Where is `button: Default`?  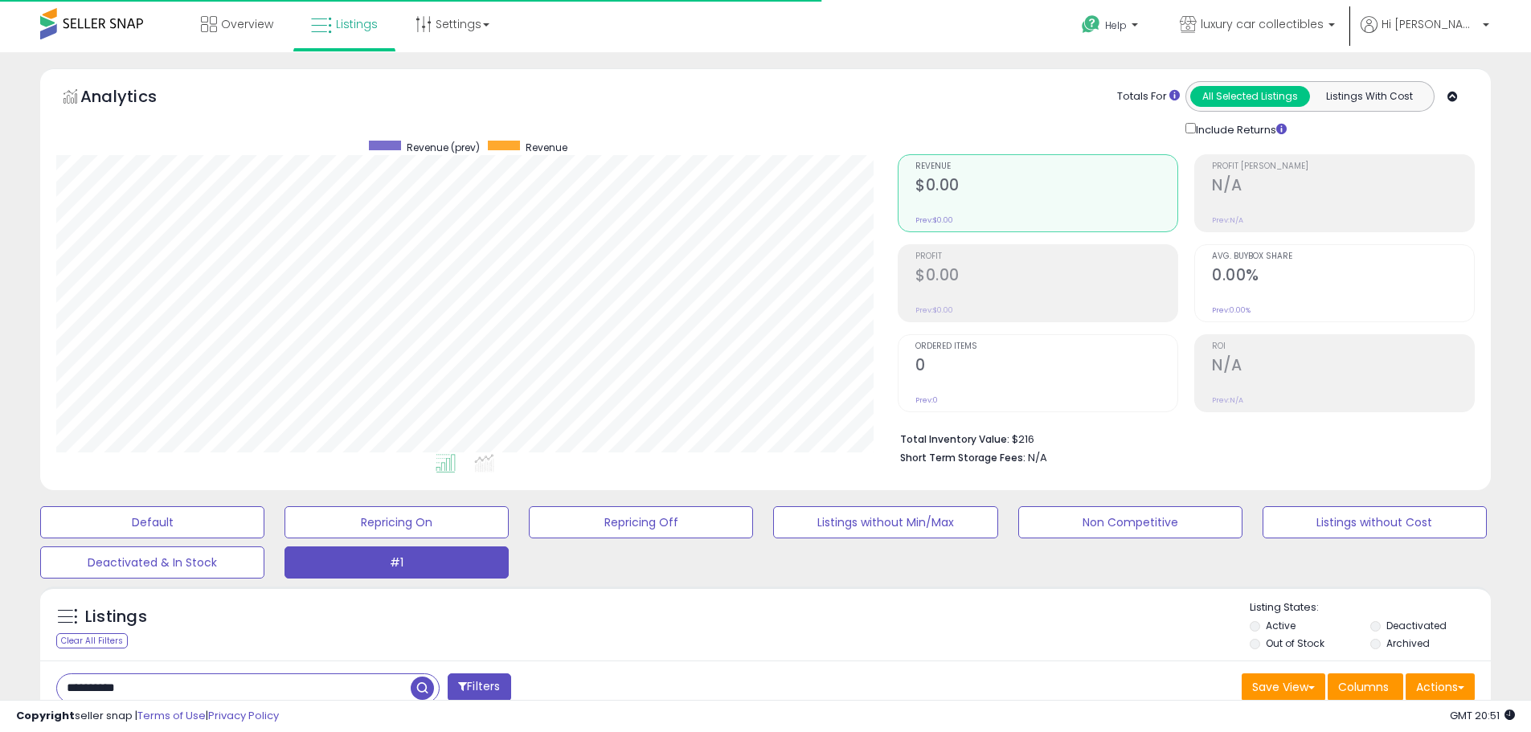 button: Default is located at coordinates (152, 522).